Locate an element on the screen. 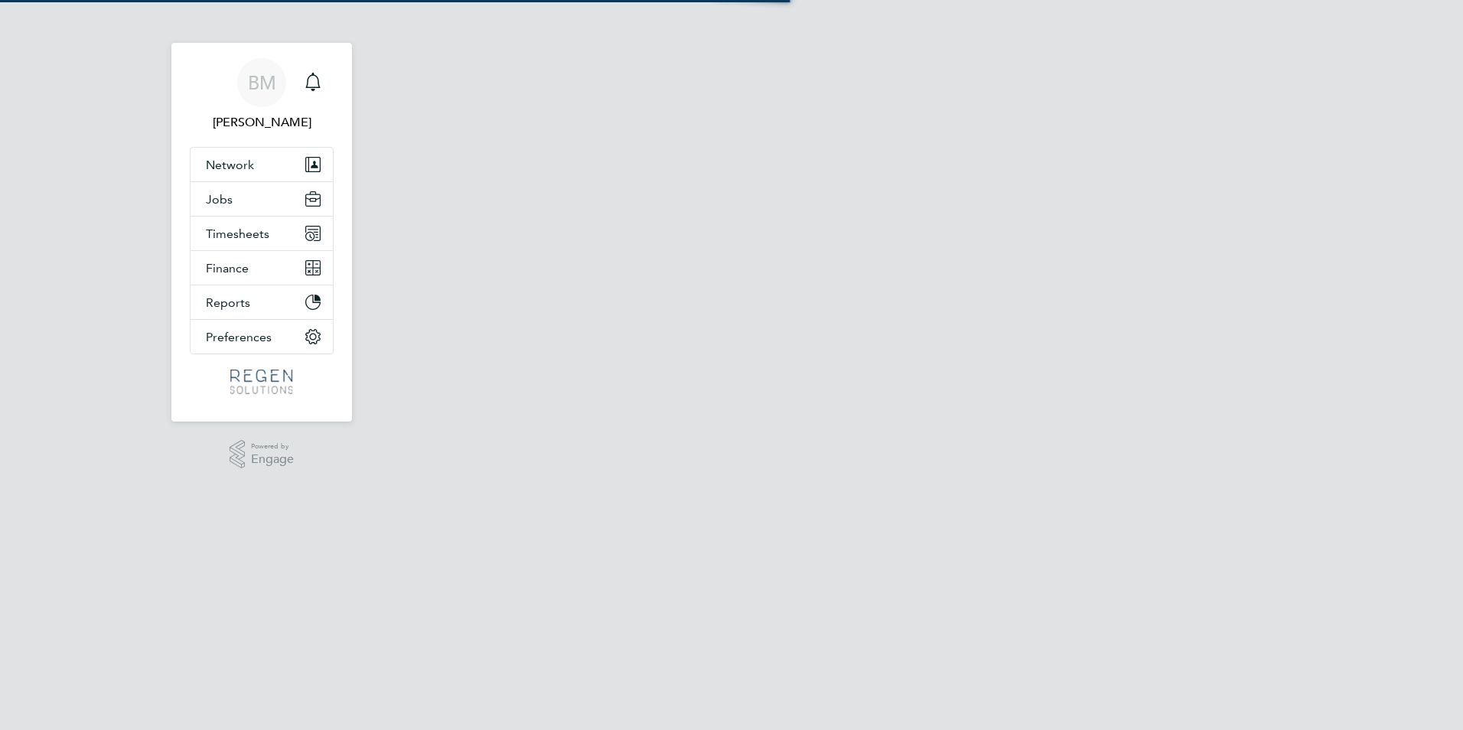 The width and height of the screenshot is (1463, 730). span: Jobs is located at coordinates (219, 199).